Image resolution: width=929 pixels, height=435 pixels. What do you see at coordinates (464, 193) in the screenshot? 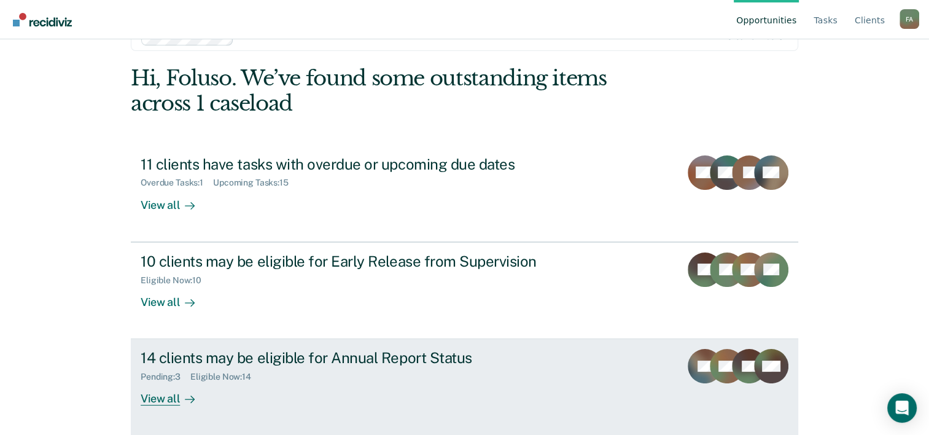
I see `a: 11 clients have tasks with overdue or upcoming due datesOverdue Tasks:1Upcoming Tasks:15View all` at bounding box center [464, 193].